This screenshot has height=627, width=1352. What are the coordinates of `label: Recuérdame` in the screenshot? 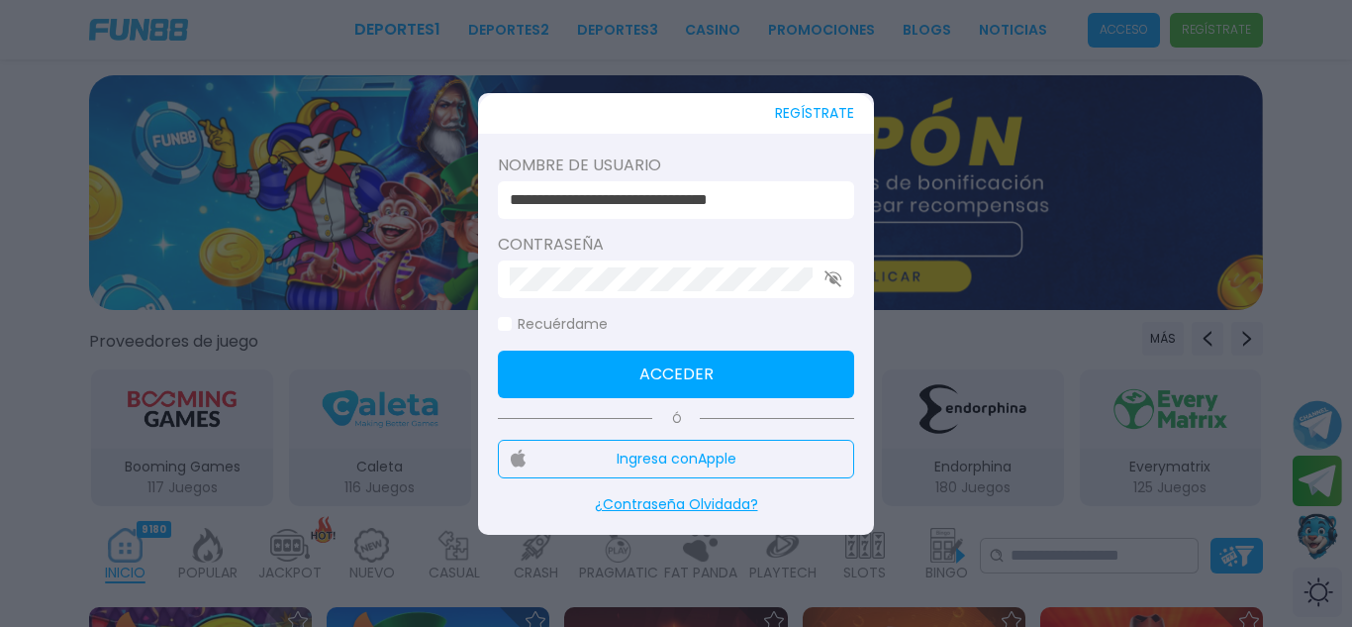 It's located at (552, 324).